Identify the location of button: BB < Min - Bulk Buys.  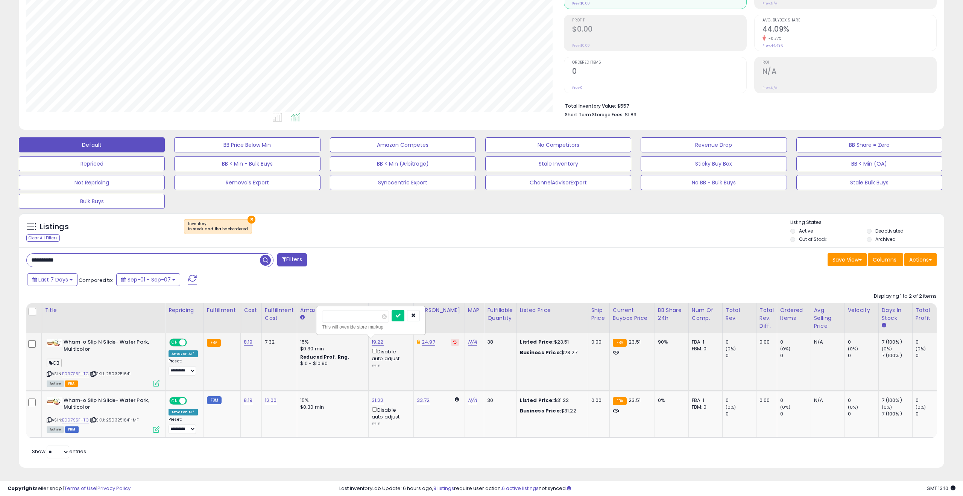
(247, 164).